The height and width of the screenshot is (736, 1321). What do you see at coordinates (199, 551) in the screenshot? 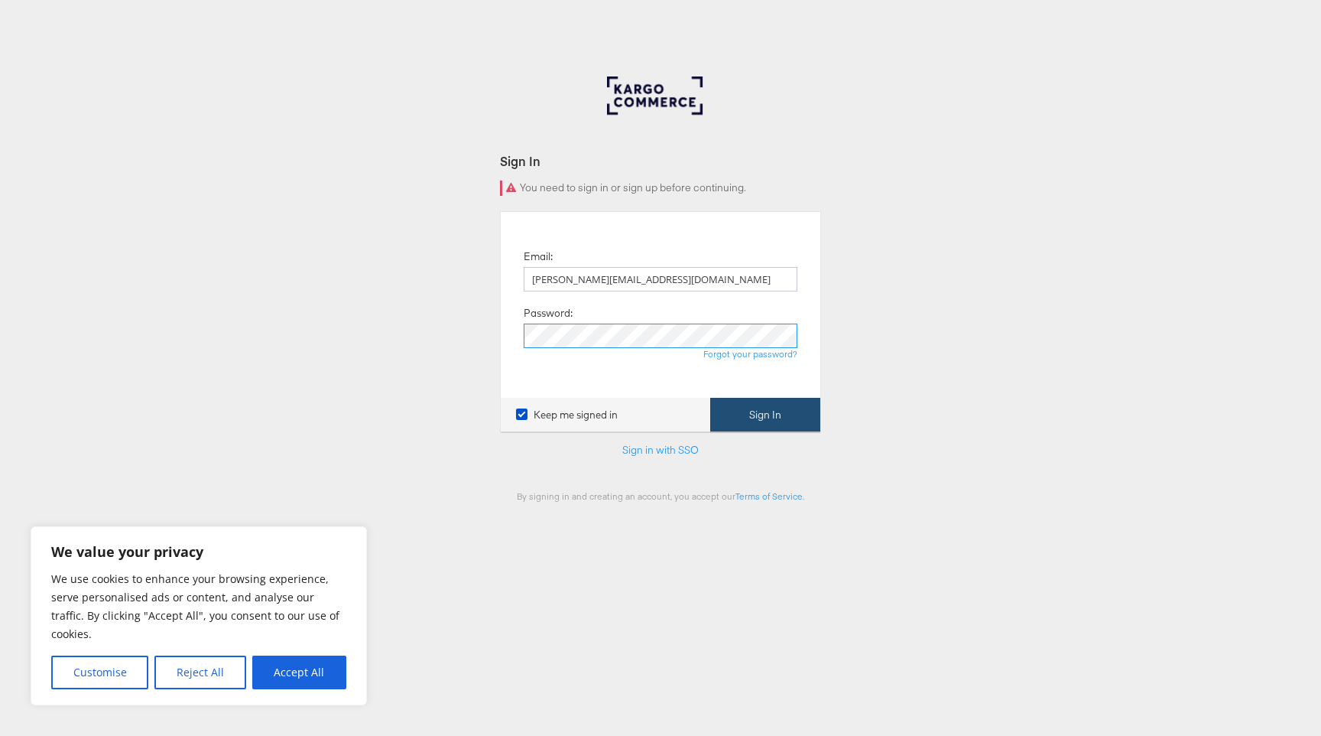
I see `p: We value your privacy` at bounding box center [199, 551].